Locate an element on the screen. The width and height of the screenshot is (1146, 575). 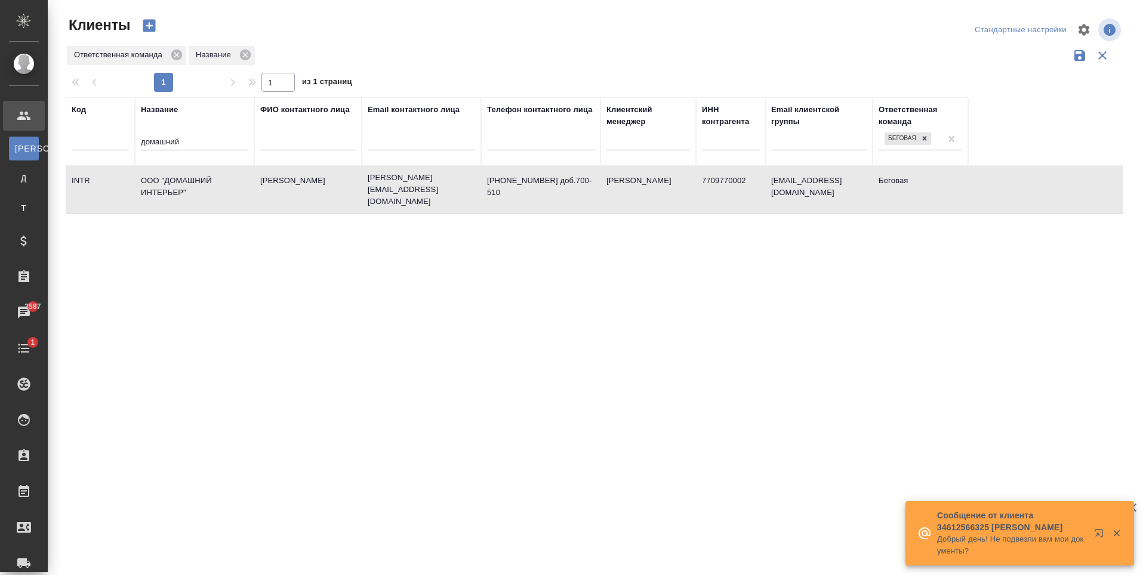
span: из 1 страниц is located at coordinates (327, 83).